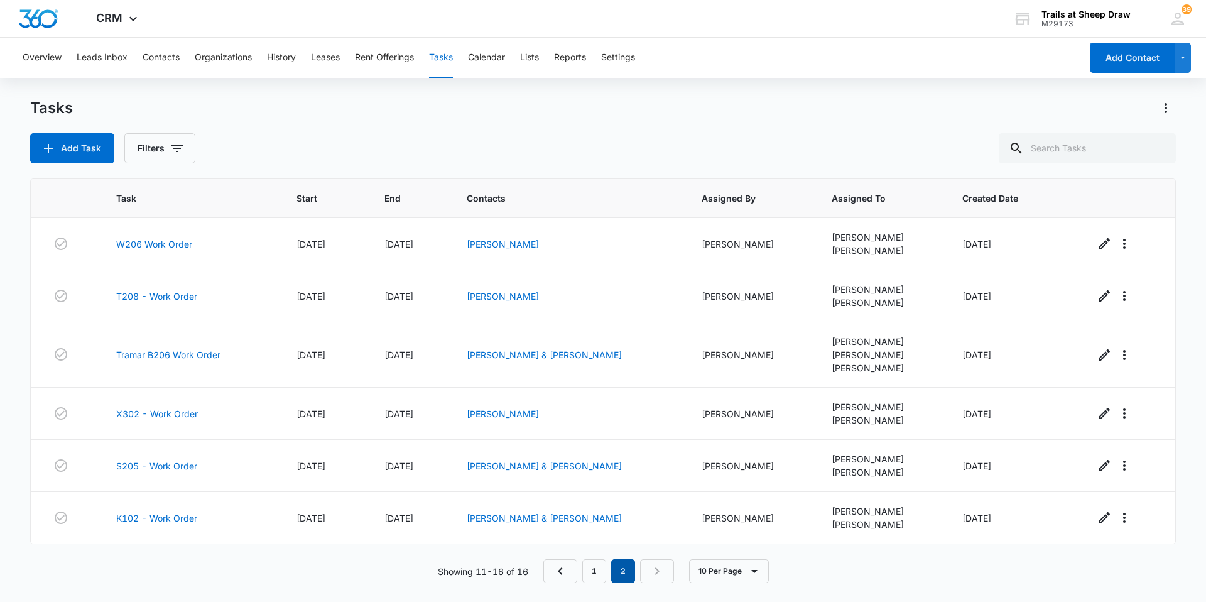 The image size is (1206, 602). Describe the element at coordinates (618, 58) in the screenshot. I see `button: Settings` at that location.